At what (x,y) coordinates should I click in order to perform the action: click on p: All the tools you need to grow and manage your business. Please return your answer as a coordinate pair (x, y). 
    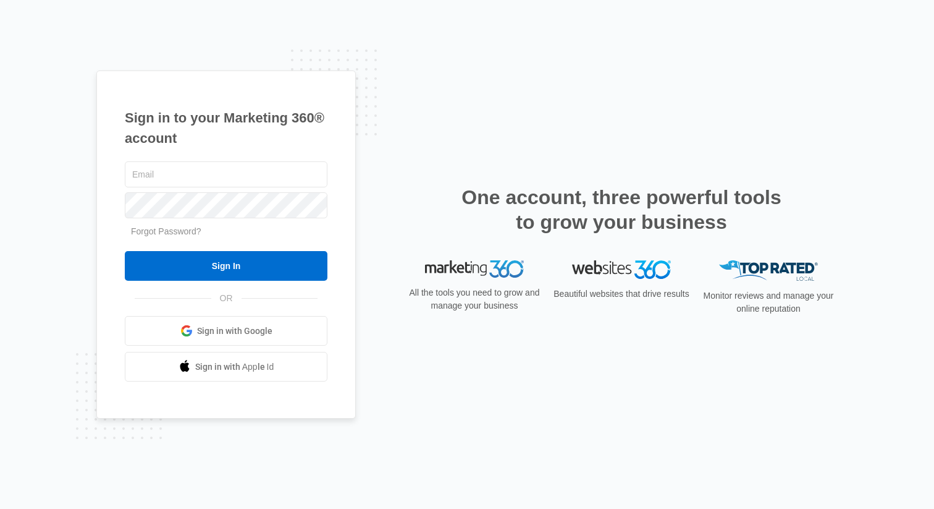
    Looking at the image, I should click on (475, 299).